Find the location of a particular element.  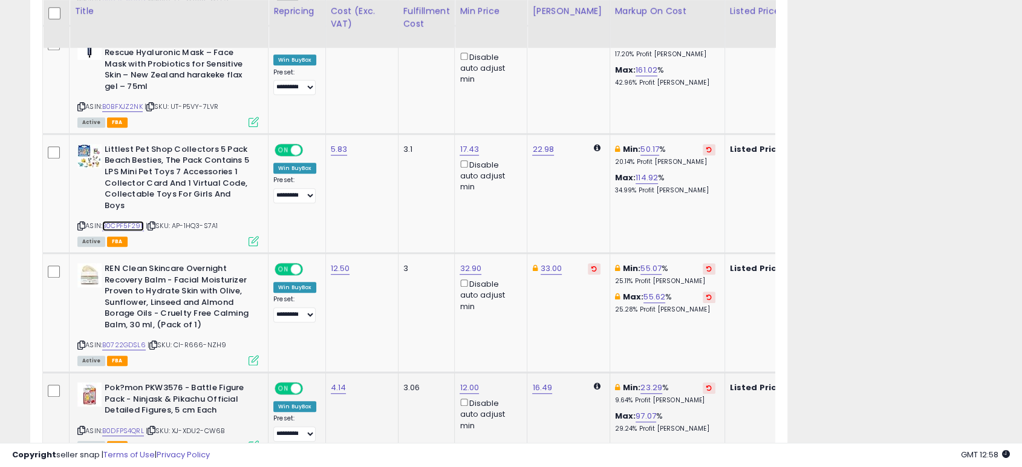

img: 41J9vh5XdSL._SL40_.jpg is located at coordinates (90, 394).